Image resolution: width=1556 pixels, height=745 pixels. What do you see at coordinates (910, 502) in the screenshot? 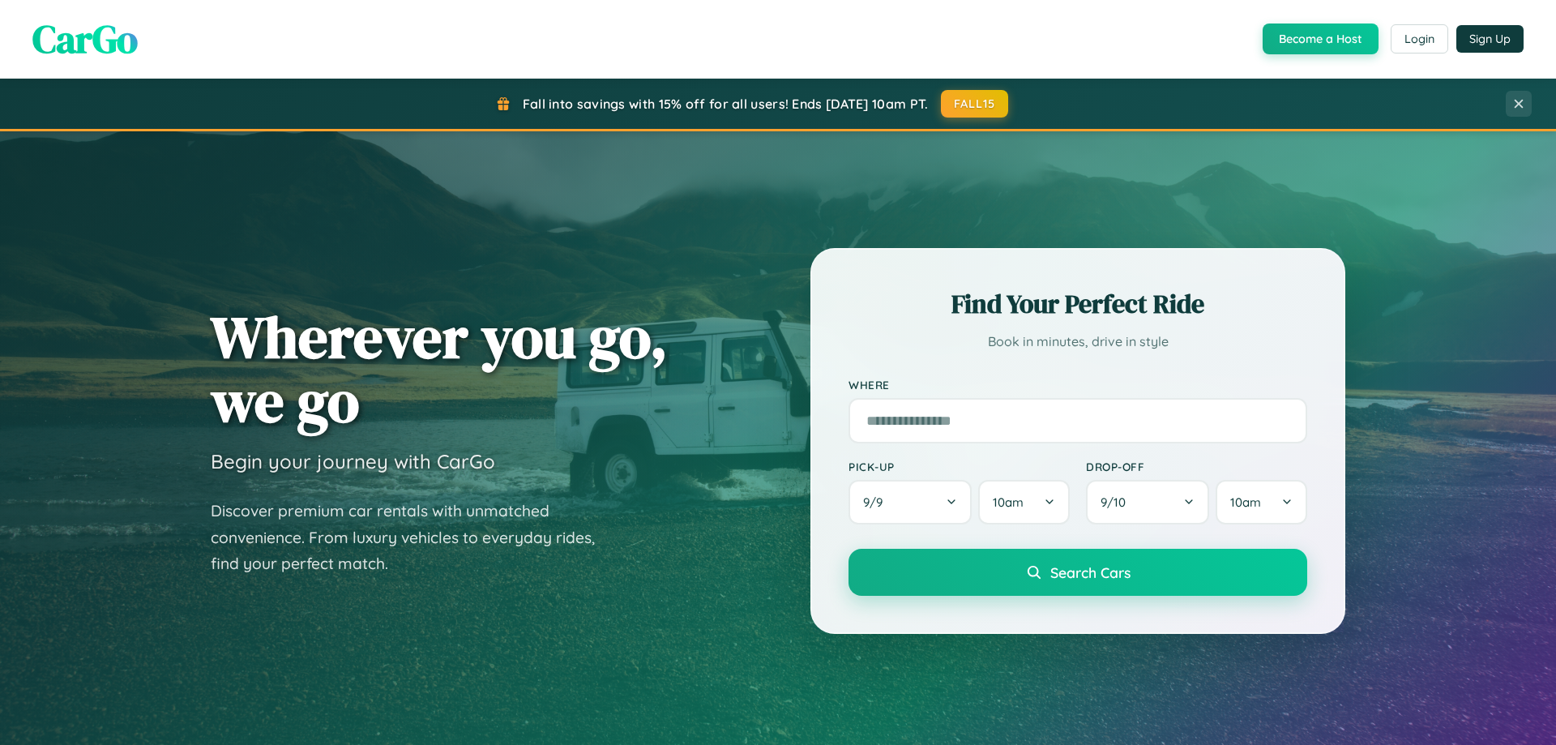
I see `button: 9/9` at bounding box center [910, 502].